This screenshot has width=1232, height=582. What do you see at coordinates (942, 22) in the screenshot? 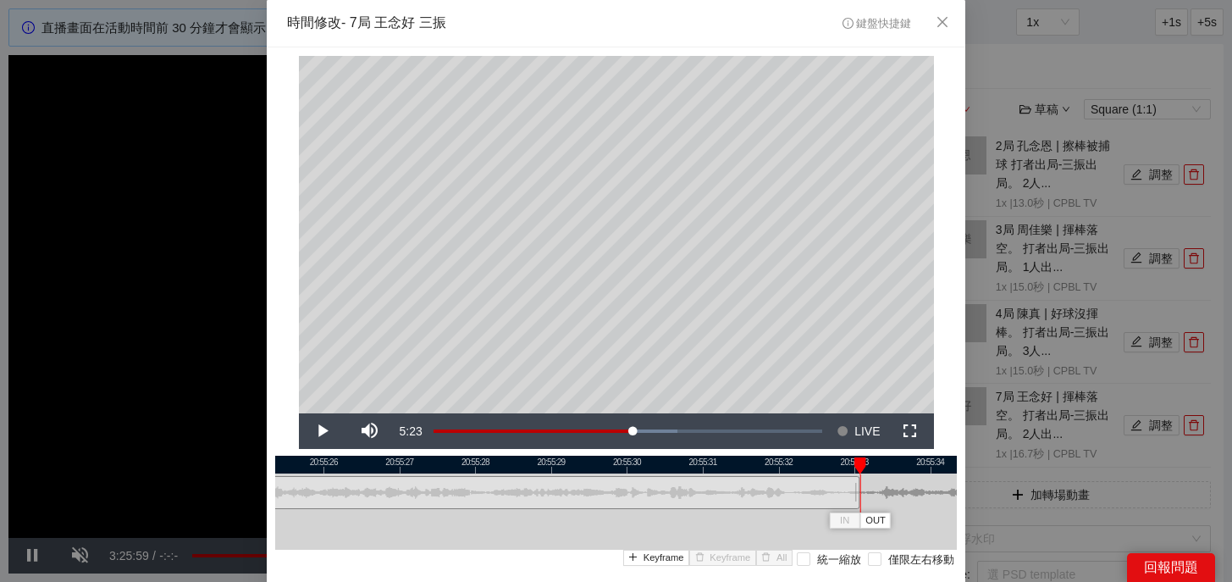
I see `span: close` at bounding box center [942, 22].